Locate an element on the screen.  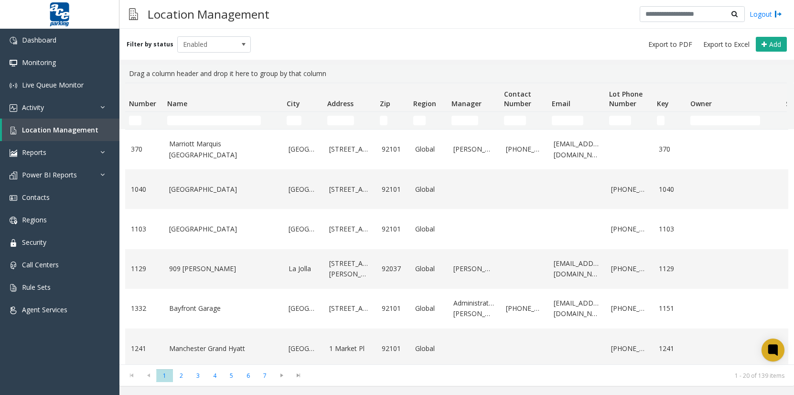
span: Regions is located at coordinates (34, 219).